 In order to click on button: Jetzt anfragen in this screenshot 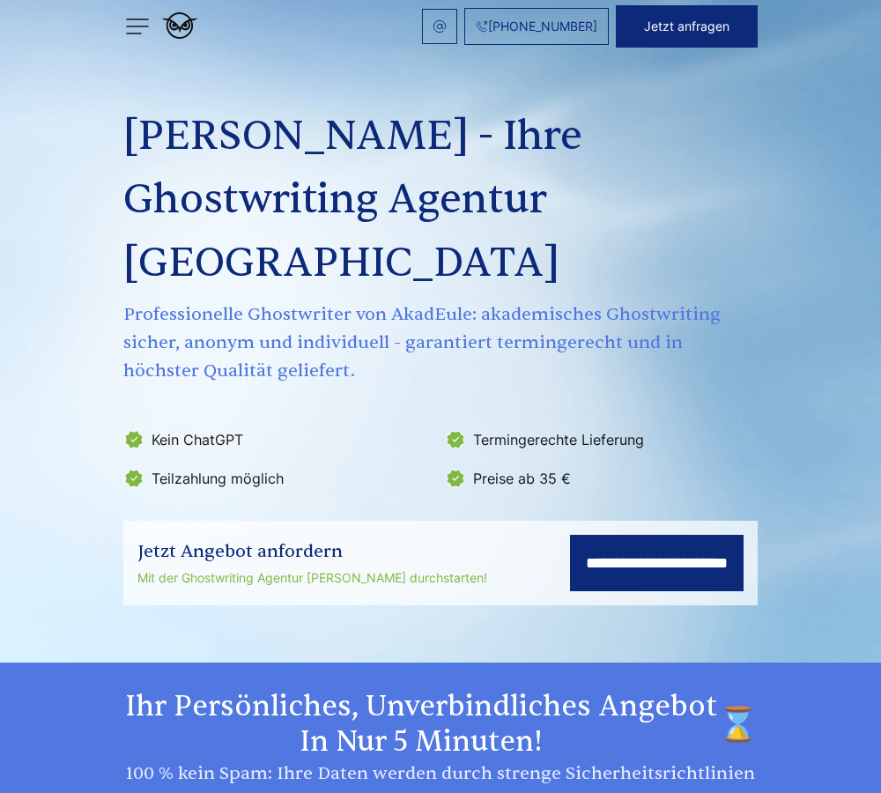, I will do `click(686, 26)`.